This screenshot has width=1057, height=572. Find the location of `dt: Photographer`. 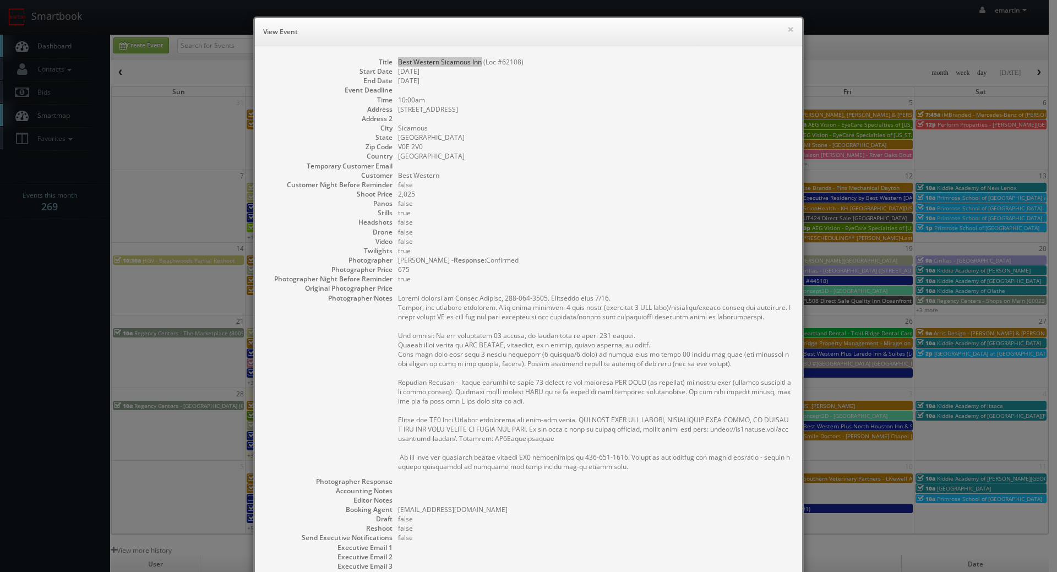

dt: Photographer is located at coordinates (329, 260).